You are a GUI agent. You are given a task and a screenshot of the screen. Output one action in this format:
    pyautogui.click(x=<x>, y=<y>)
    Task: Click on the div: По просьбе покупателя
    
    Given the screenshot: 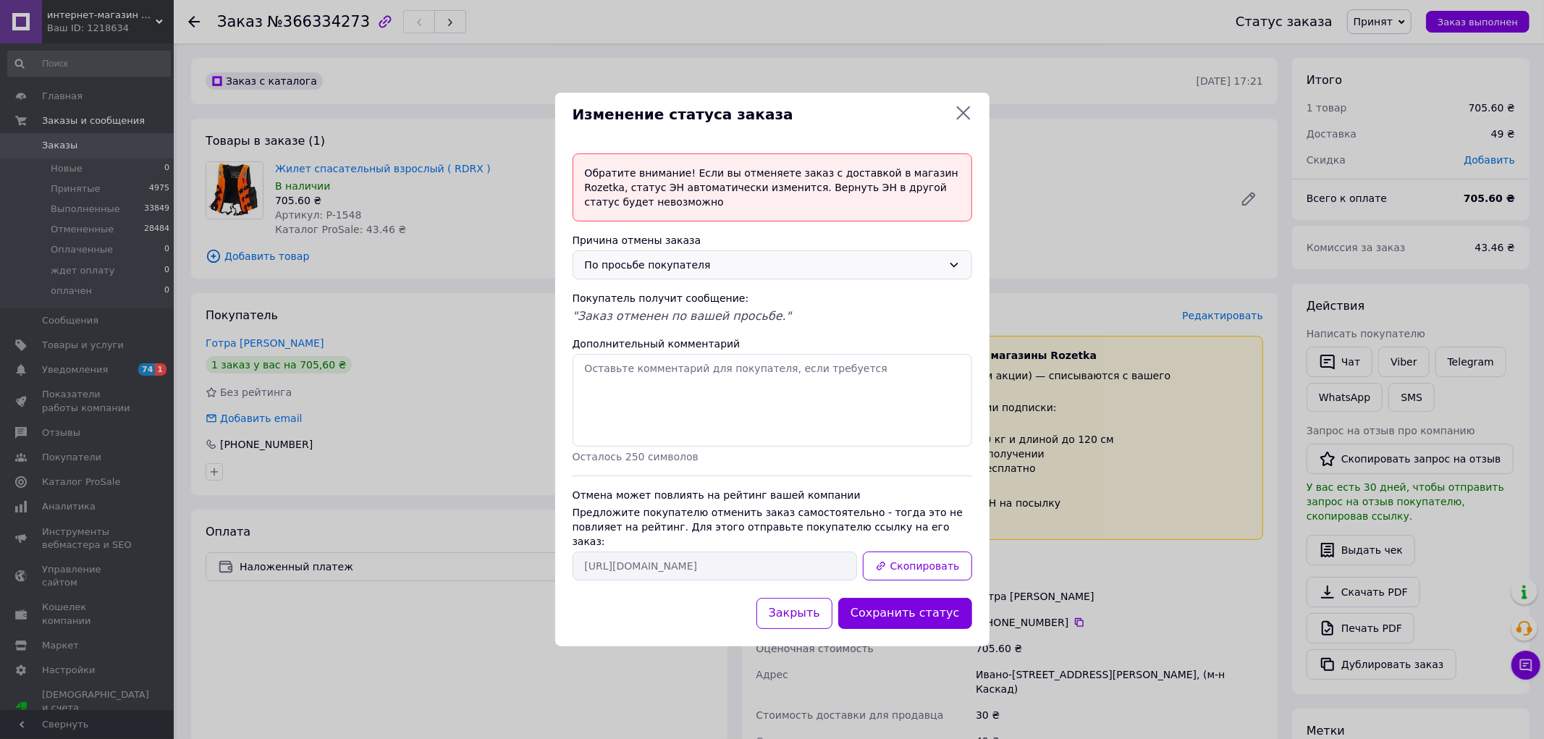 What is the action you would take?
    pyautogui.click(x=764, y=265)
    